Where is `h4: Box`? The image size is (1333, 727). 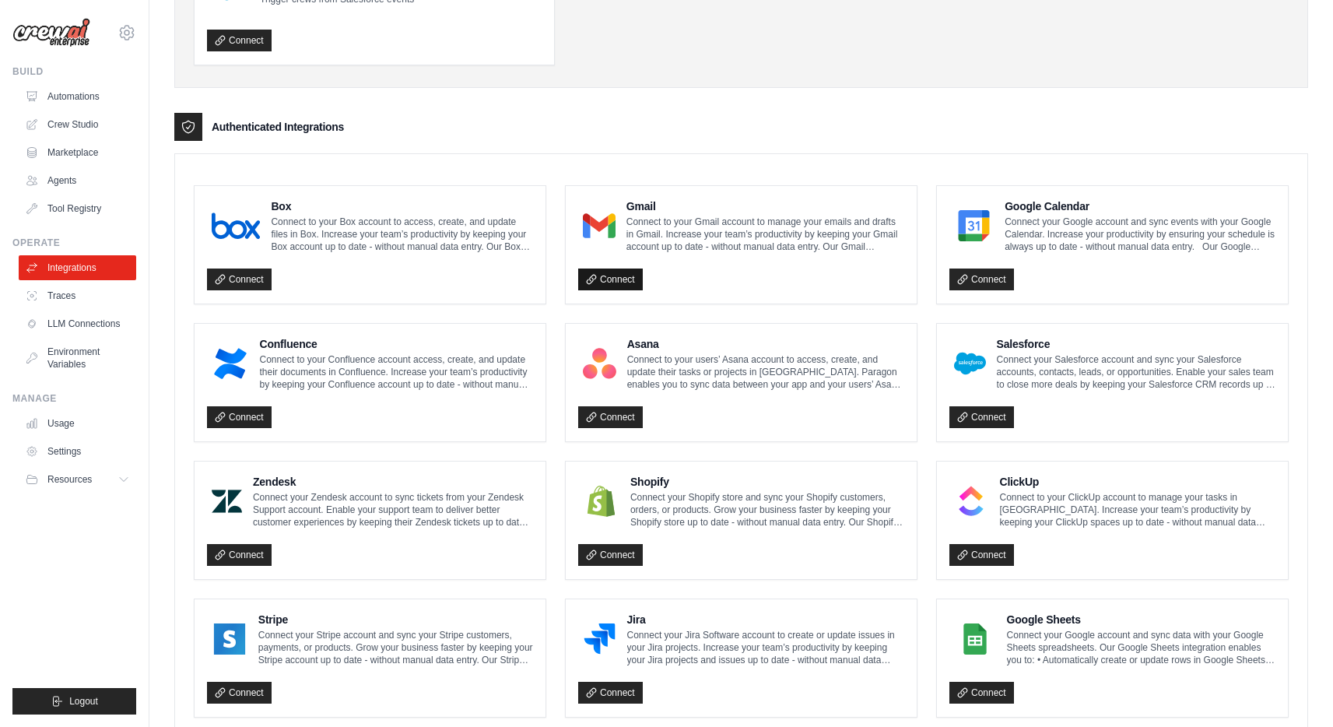
h4: Box is located at coordinates (402, 206).